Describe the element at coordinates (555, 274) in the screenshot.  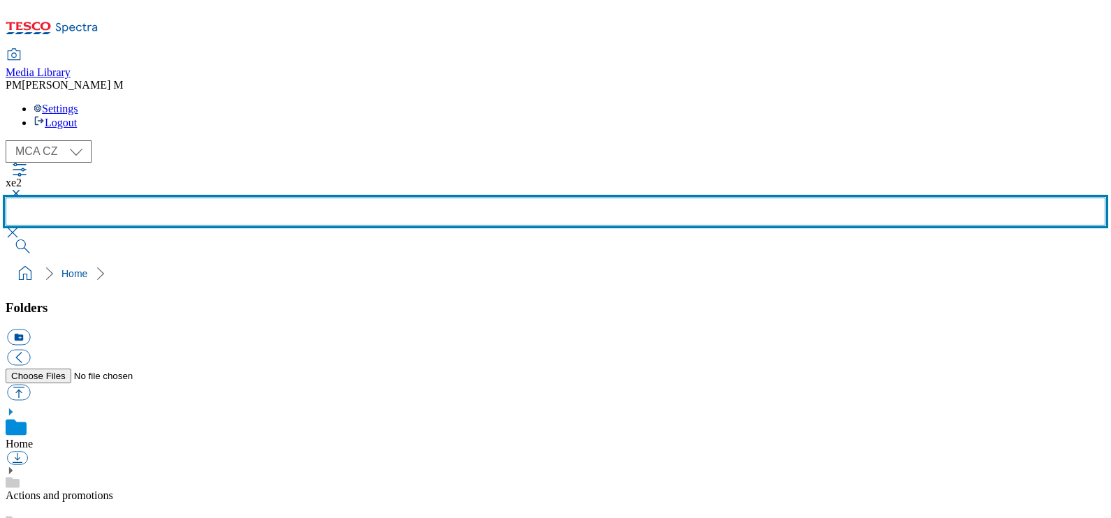
I see `nav: breadcrumb` at that location.